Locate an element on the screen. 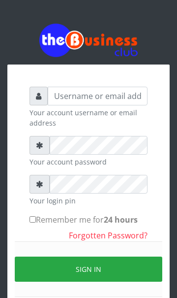 This screenshot has height=298, width=177. b: 24 hours is located at coordinates (121, 220).